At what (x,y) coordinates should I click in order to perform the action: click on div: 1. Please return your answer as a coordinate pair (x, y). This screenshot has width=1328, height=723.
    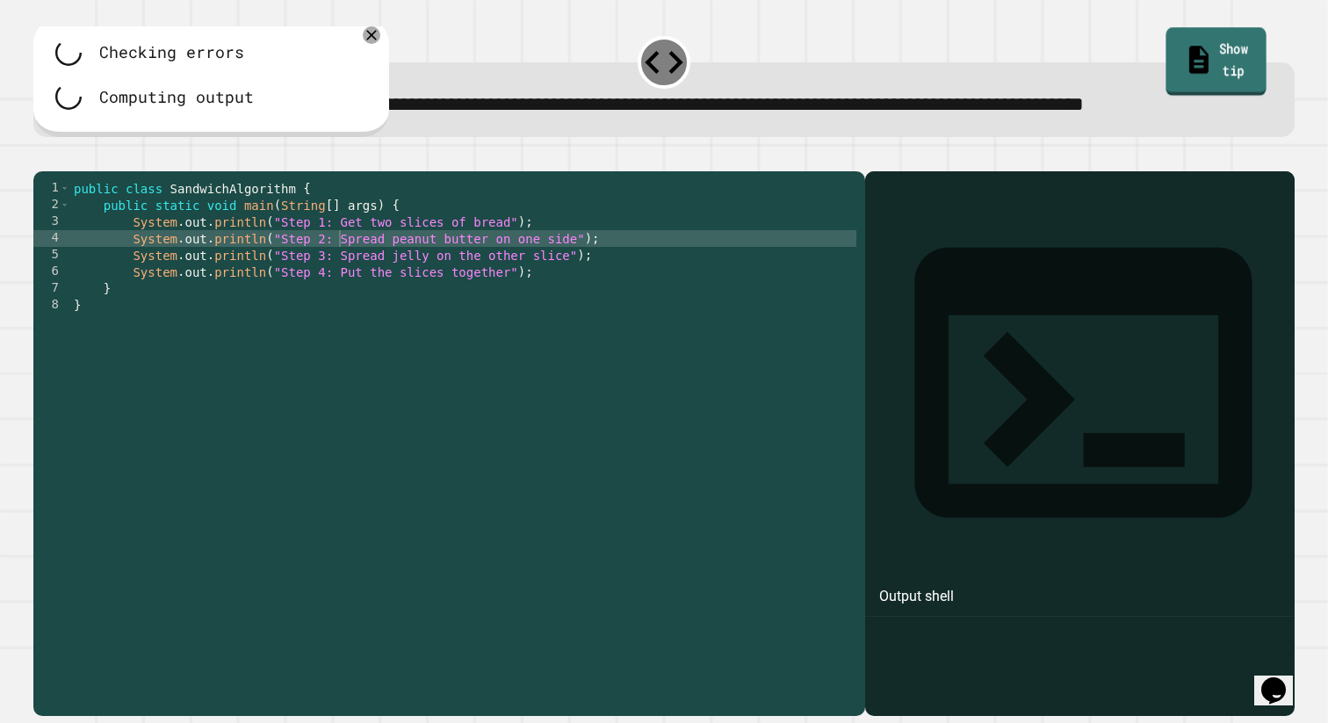
    Looking at the image, I should click on (52, 188).